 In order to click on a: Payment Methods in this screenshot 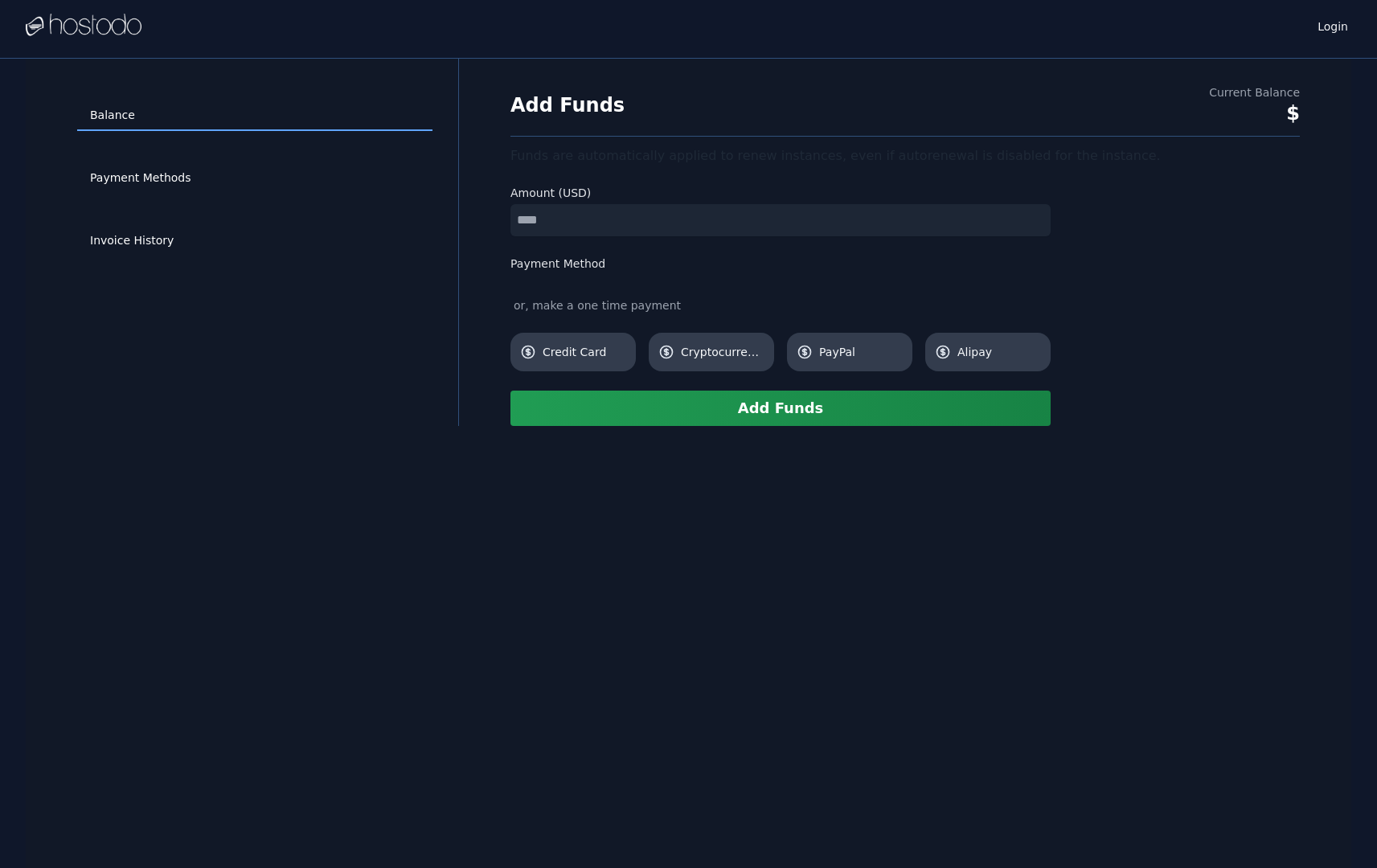, I will do `click(254, 178)`.